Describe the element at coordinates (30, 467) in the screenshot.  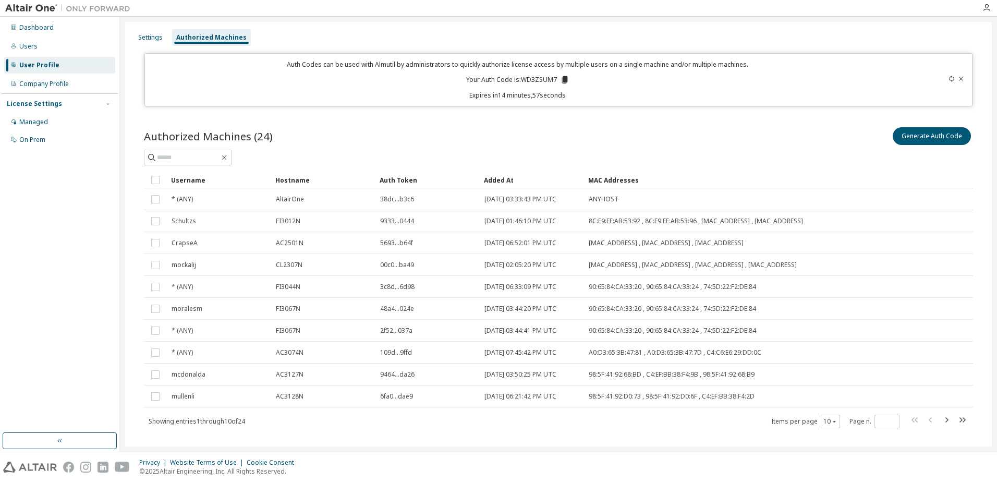
I see `img: altair_logo.svg` at that location.